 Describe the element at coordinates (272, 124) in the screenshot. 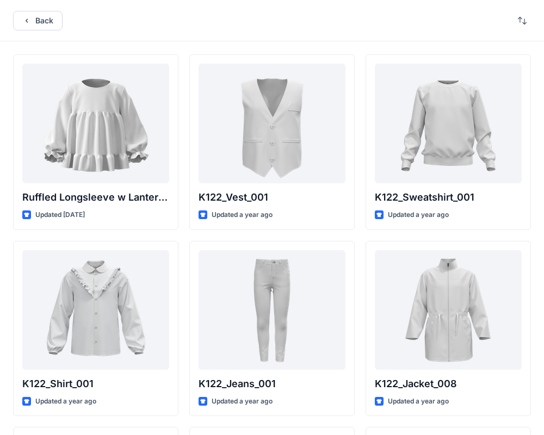

I see `a: K122_Vest_001` at that location.